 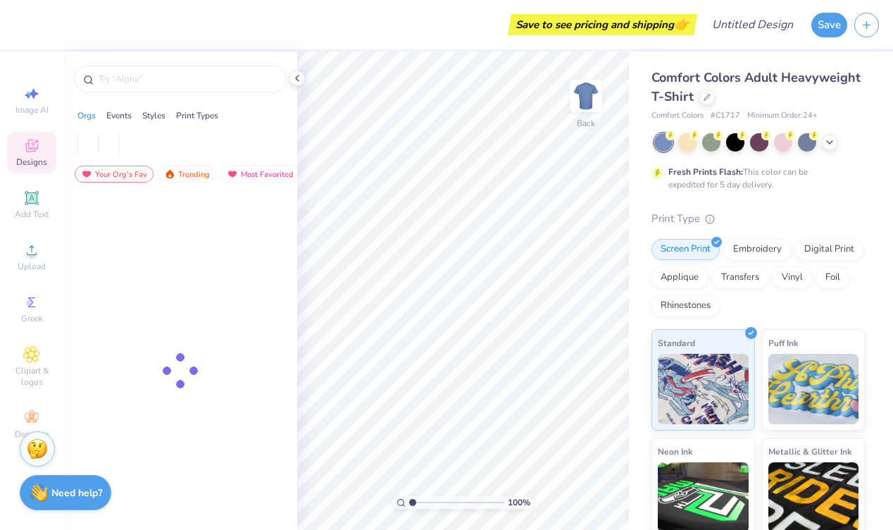 What do you see at coordinates (187, 79) in the screenshot?
I see `input: Try "Alpha"` at bounding box center [187, 79].